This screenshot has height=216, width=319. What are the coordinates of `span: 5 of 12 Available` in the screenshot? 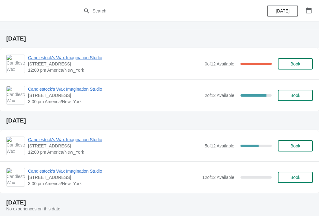 It's located at (219, 146).